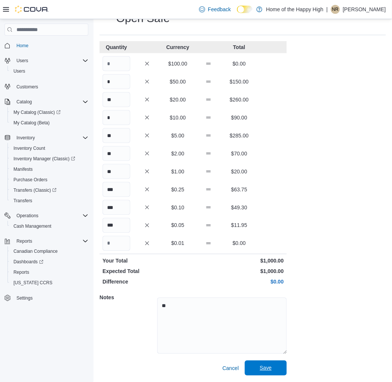 The height and width of the screenshot is (382, 392). Describe the element at coordinates (49, 180) in the screenshot. I see `button: Purchase Orders` at that location.